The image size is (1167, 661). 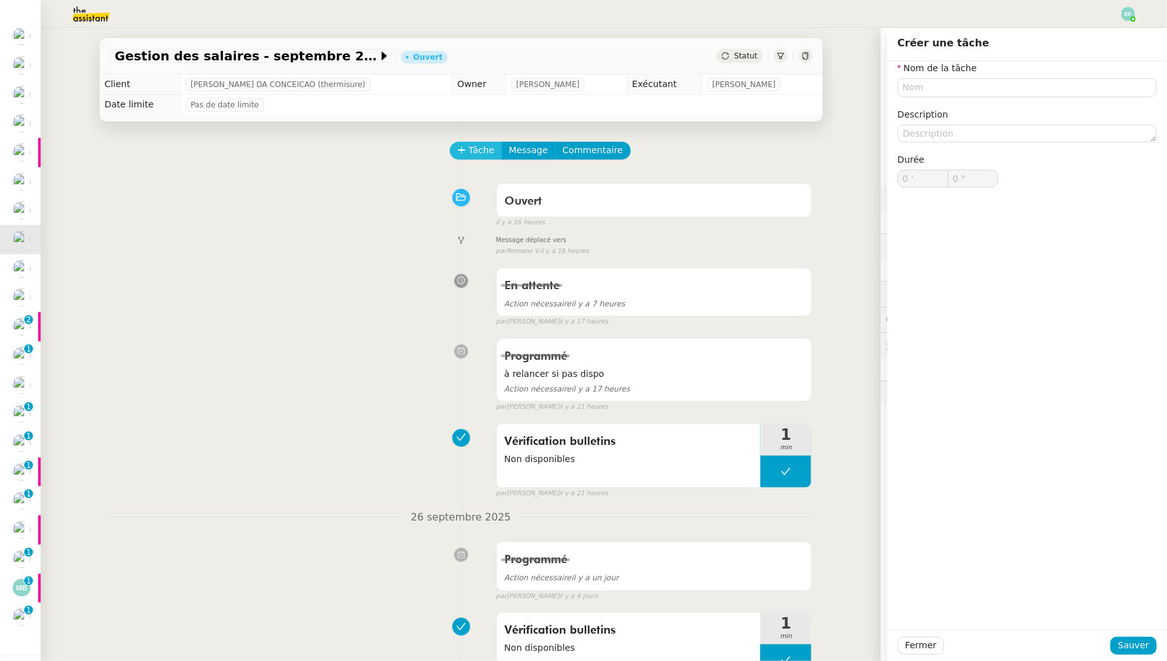 I want to click on td: Owner, so click(x=478, y=84).